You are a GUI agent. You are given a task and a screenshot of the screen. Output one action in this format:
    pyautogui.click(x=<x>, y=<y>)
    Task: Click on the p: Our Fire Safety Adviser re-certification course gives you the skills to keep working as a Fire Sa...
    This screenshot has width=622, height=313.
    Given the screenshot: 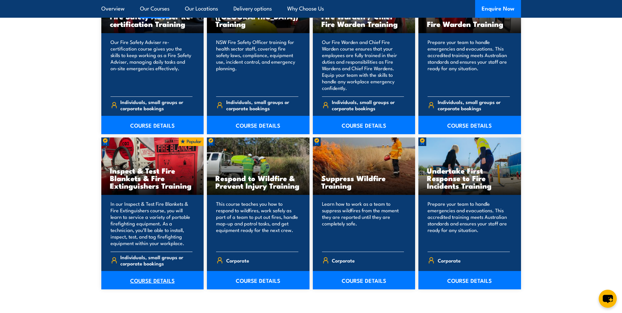 What is the action you would take?
    pyautogui.click(x=152, y=65)
    